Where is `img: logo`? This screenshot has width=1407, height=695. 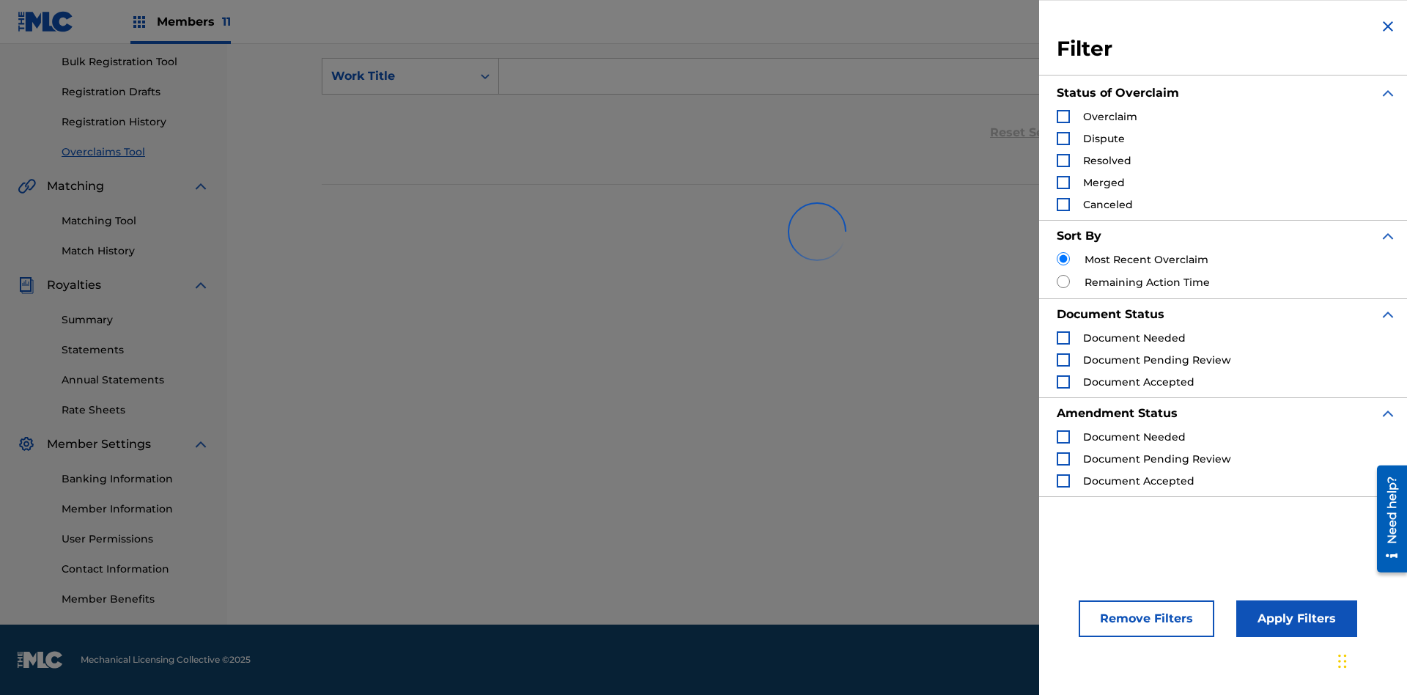 img: logo is located at coordinates (40, 659).